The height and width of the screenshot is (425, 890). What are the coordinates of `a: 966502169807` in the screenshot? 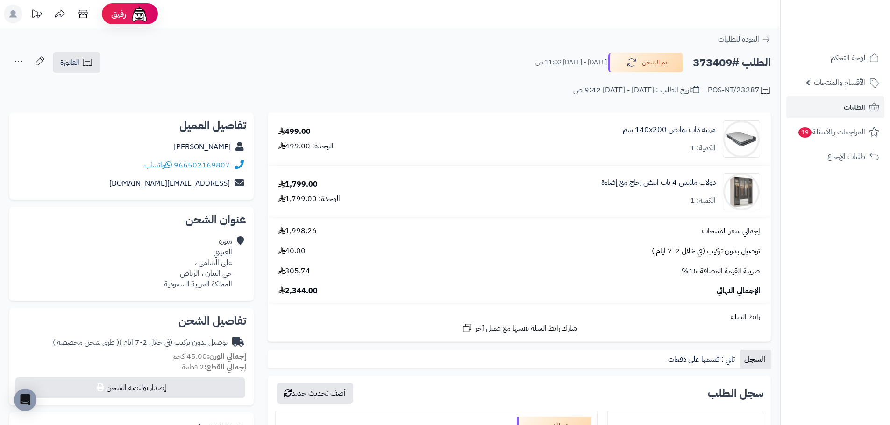 It's located at (202, 165).